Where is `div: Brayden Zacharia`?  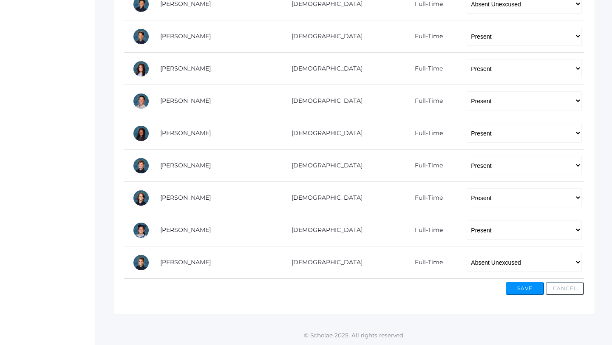 div: Brayden Zacharia is located at coordinates (141, 263).